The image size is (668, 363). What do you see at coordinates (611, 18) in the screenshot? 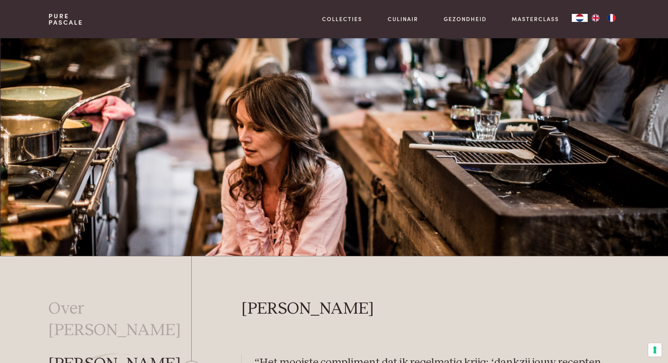
I see `a: FR` at bounding box center [611, 18].